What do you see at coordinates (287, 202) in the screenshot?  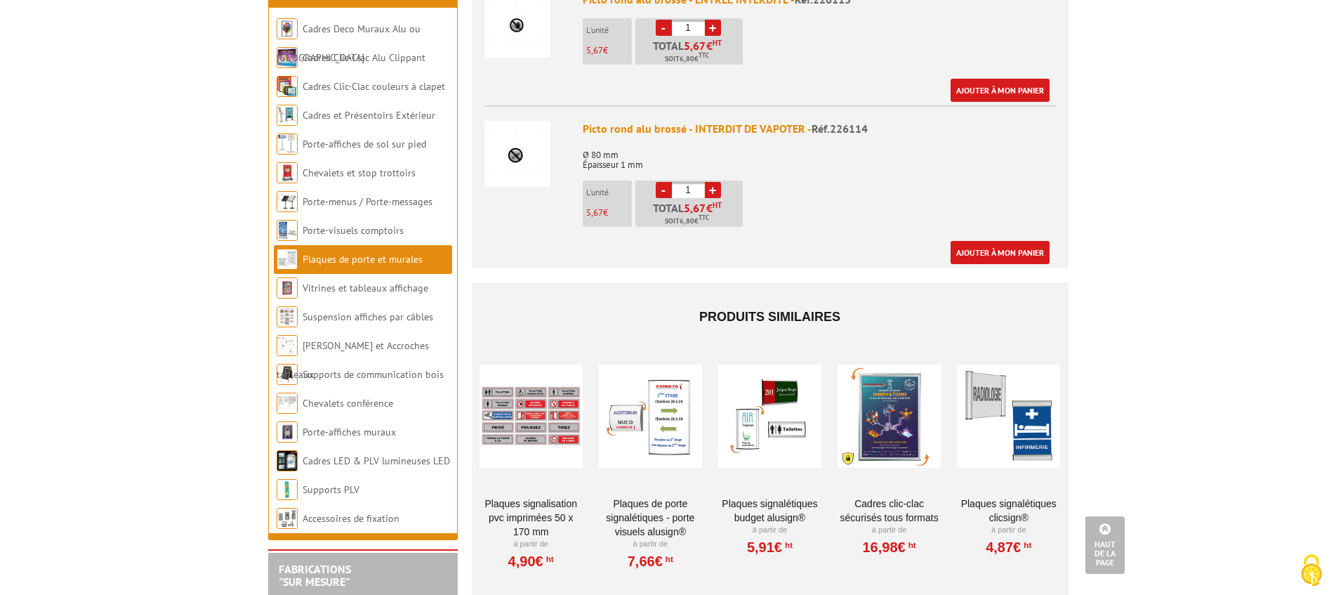 I see `img: Porte-menus / Porte-messages` at bounding box center [287, 202].